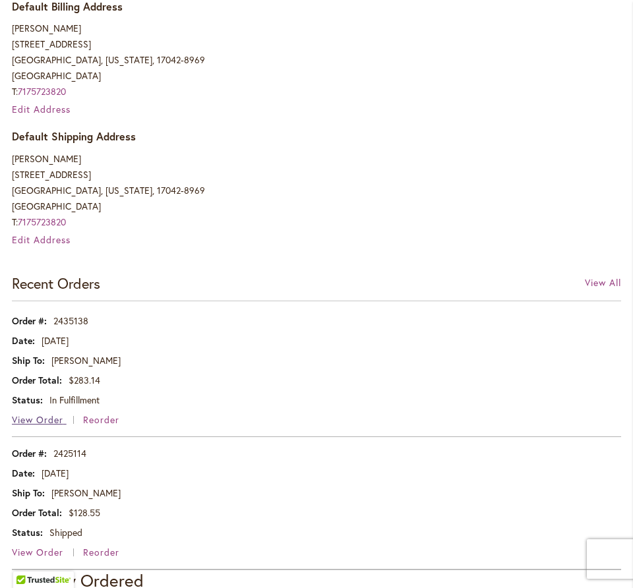  What do you see at coordinates (56, 283) in the screenshot?
I see `strong: Recent Orders` at bounding box center [56, 283].